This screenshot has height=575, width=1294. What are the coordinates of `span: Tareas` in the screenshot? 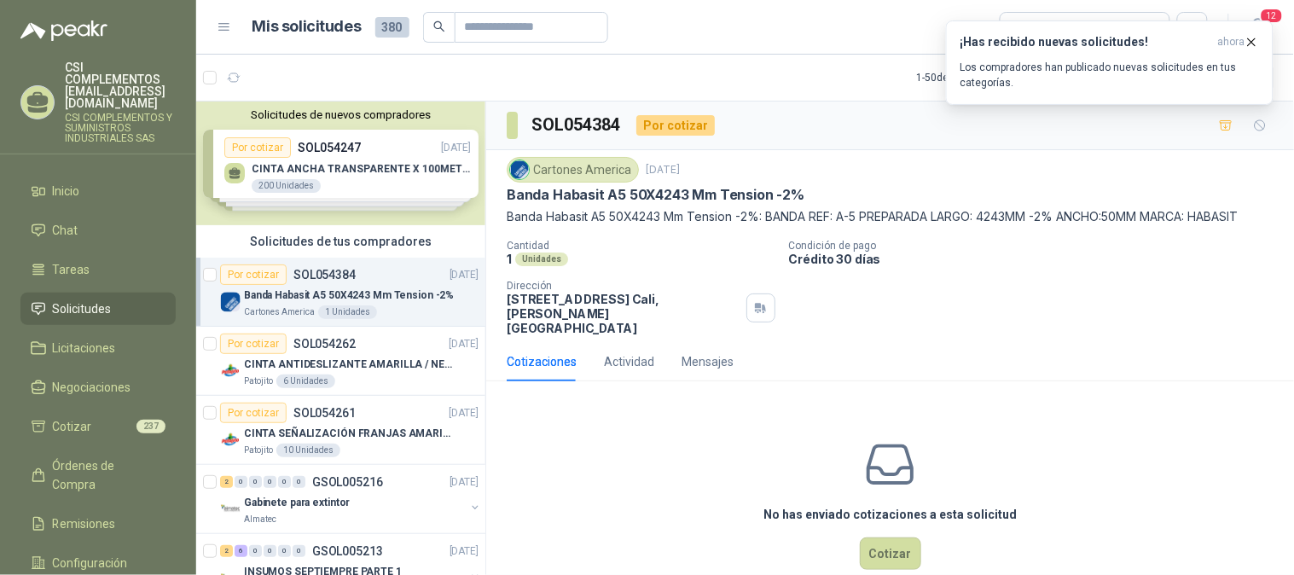 It's located at (72, 270).